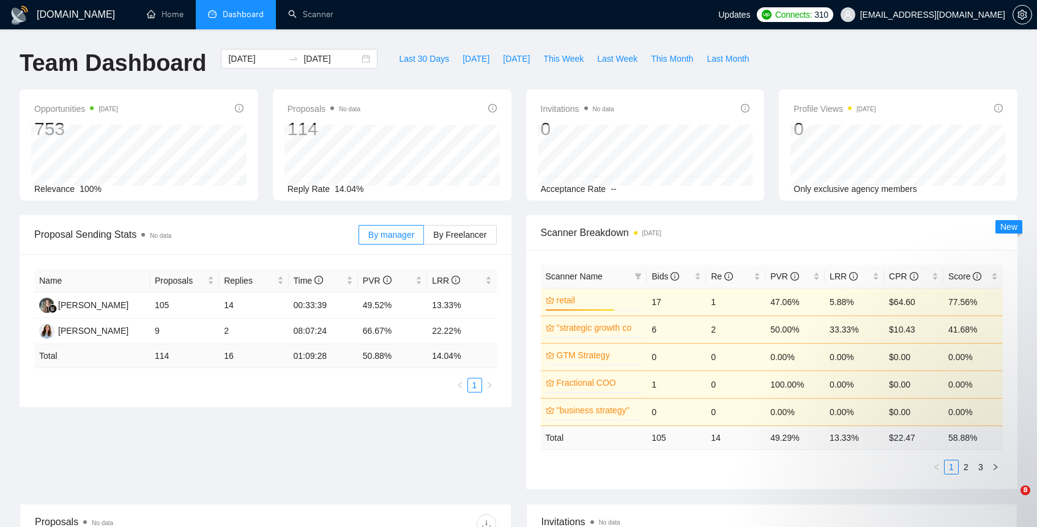 The height and width of the screenshot is (527, 1037). Describe the element at coordinates (735, 302) in the screenshot. I see `td: 1` at that location.